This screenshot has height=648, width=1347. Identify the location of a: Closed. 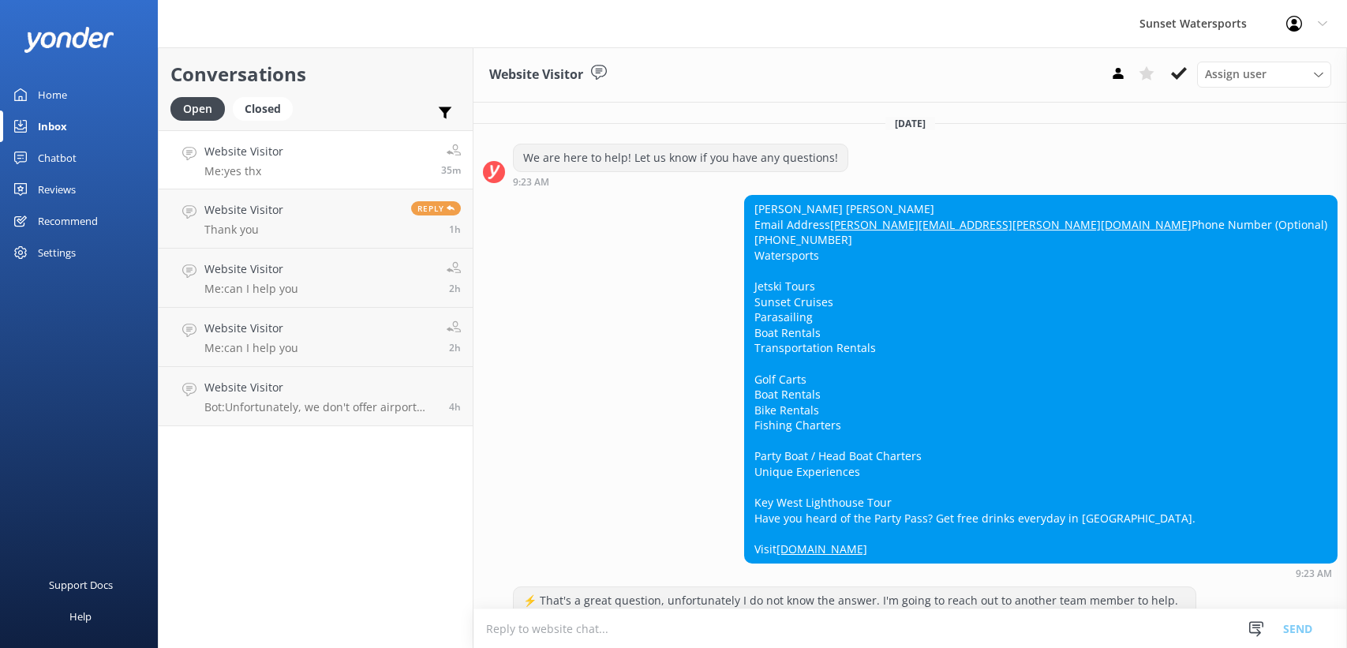
(267, 108).